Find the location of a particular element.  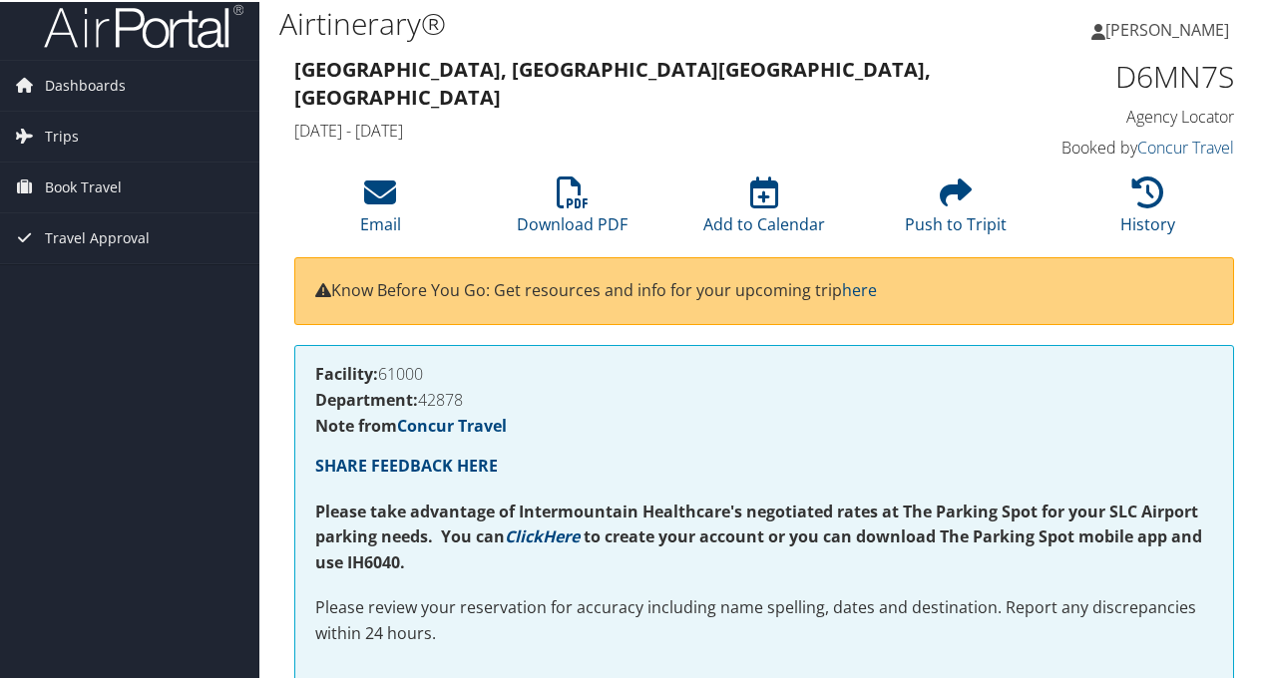

strong: SHARE FEEDBACK HERE is located at coordinates (406, 464).